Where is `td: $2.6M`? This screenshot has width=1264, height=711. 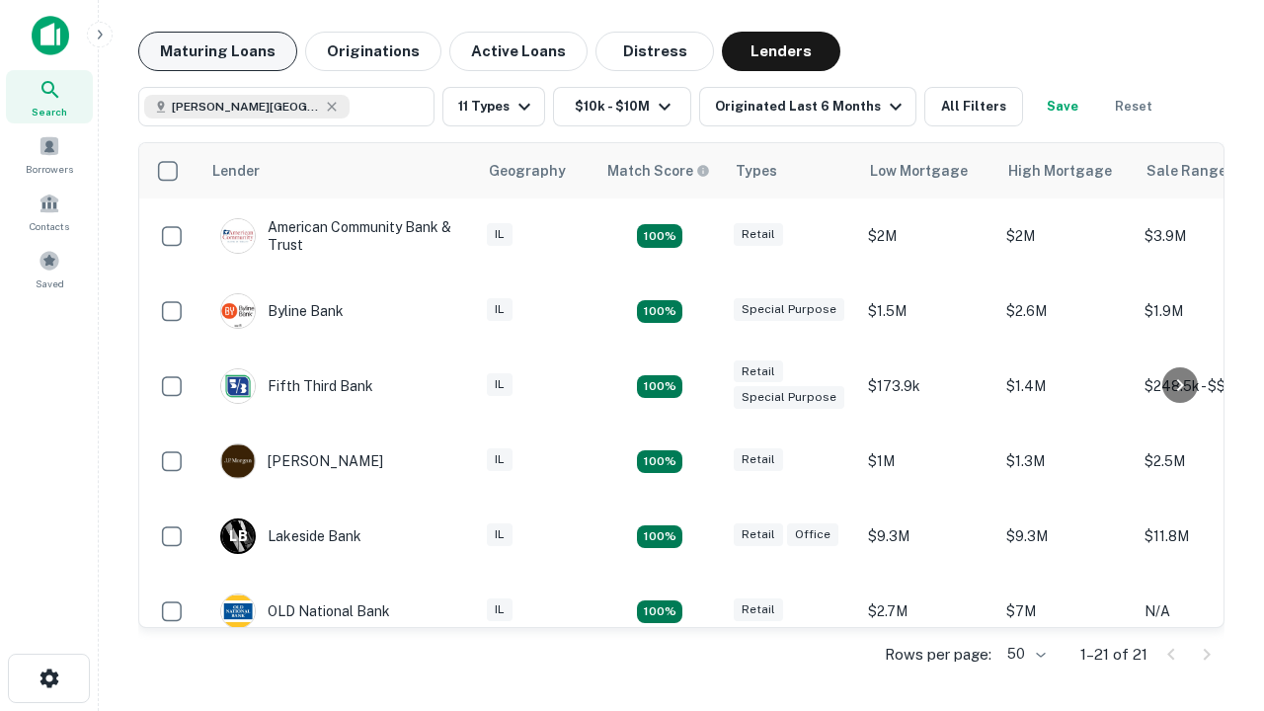
td: $2.6M is located at coordinates (1065, 311).